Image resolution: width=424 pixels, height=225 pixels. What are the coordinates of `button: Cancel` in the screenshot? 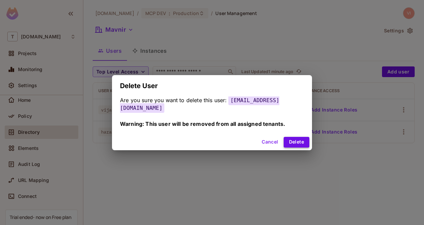 It's located at (270, 142).